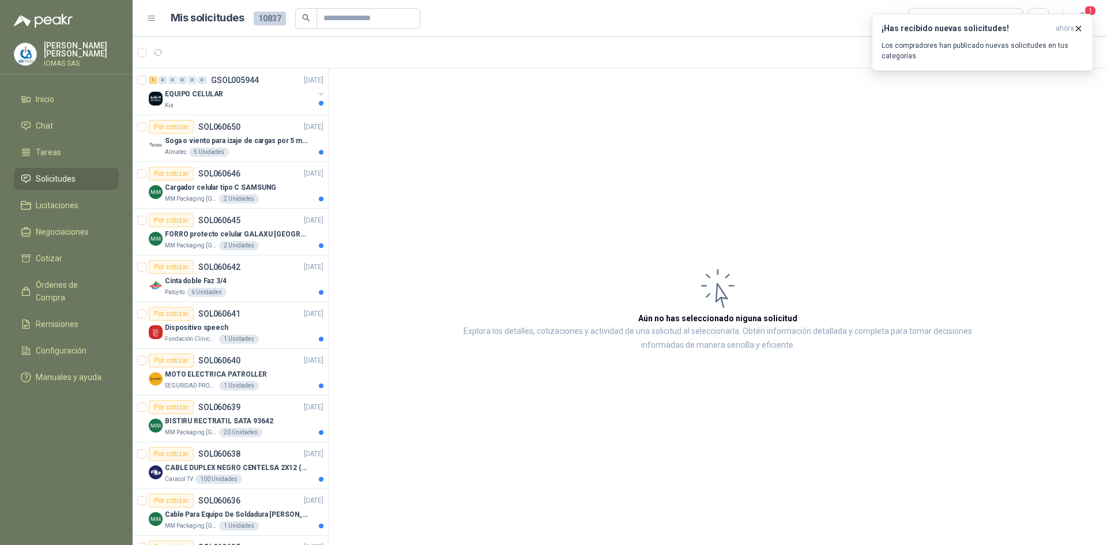 This screenshot has height=545, width=1107. Describe the element at coordinates (191, 339) in the screenshot. I see `p: Fundación Clínica Shaio` at that location.